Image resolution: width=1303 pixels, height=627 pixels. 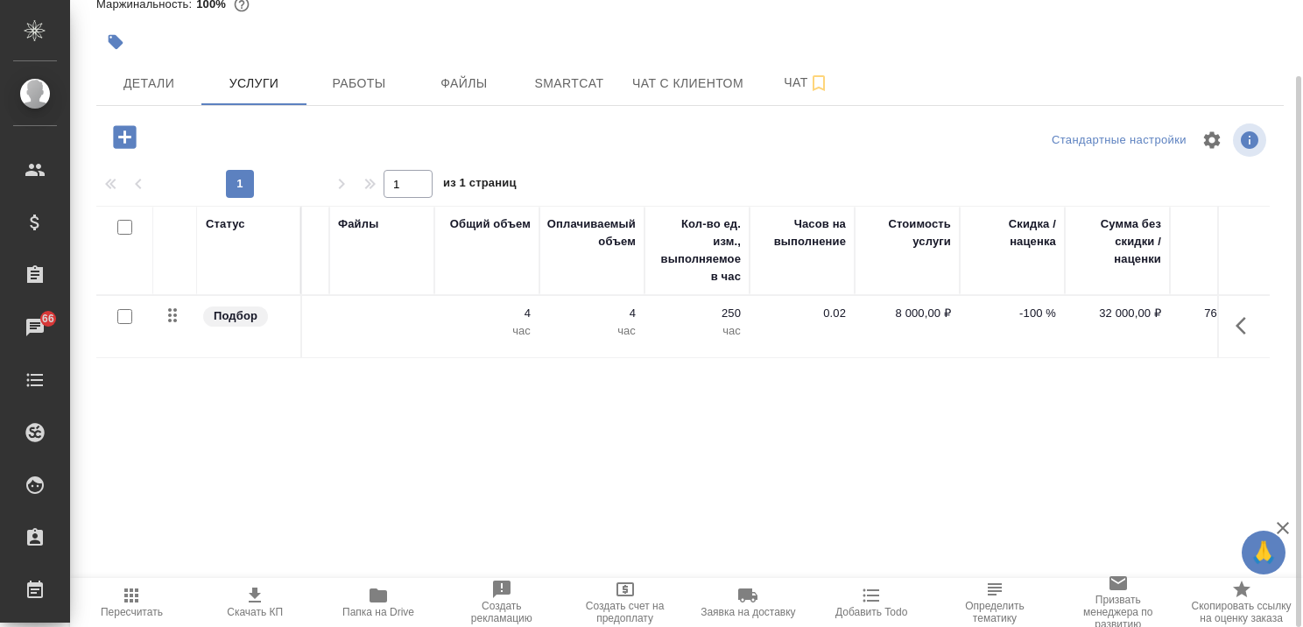 What do you see at coordinates (358, 224) in the screenshot?
I see `div: Файлы` at bounding box center [358, 224].